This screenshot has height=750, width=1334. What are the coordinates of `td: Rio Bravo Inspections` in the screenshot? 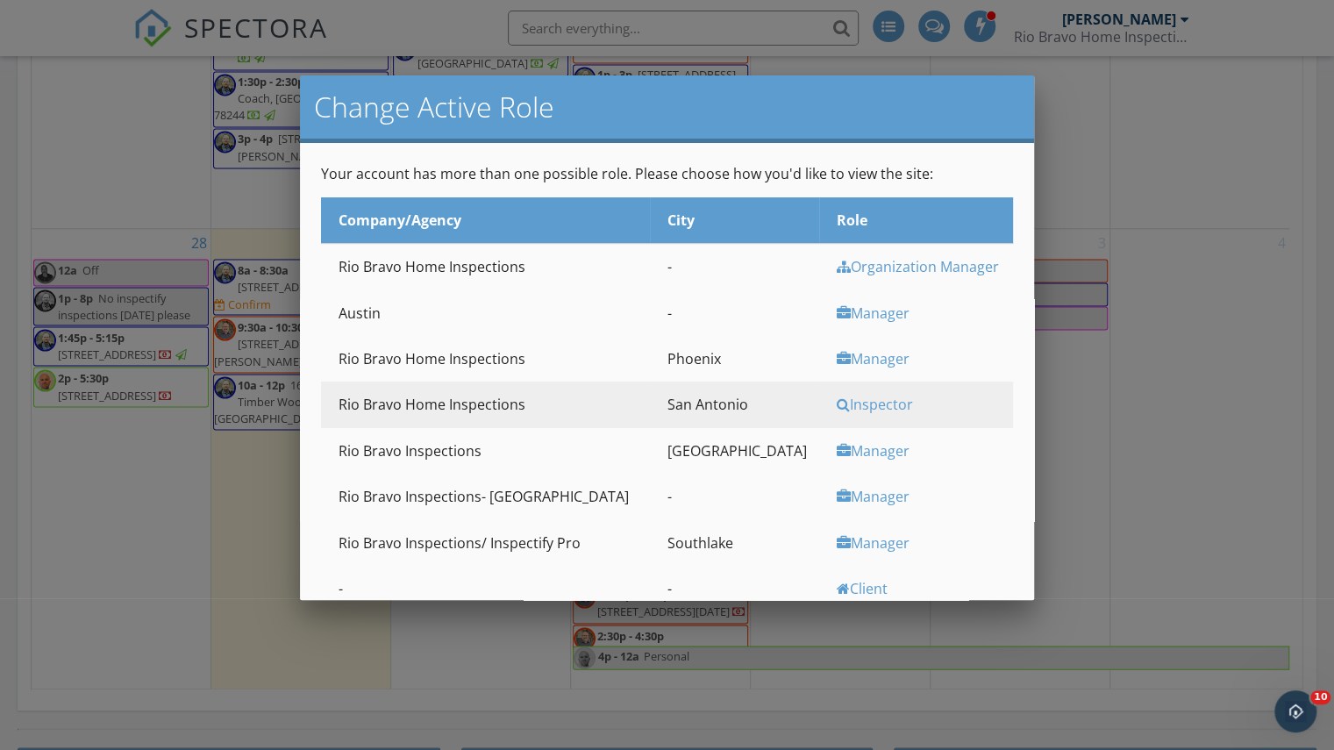 It's located at (485, 451).